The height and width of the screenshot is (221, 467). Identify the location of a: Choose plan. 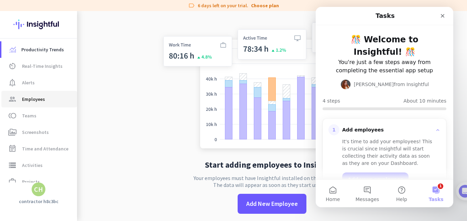
(265, 6).